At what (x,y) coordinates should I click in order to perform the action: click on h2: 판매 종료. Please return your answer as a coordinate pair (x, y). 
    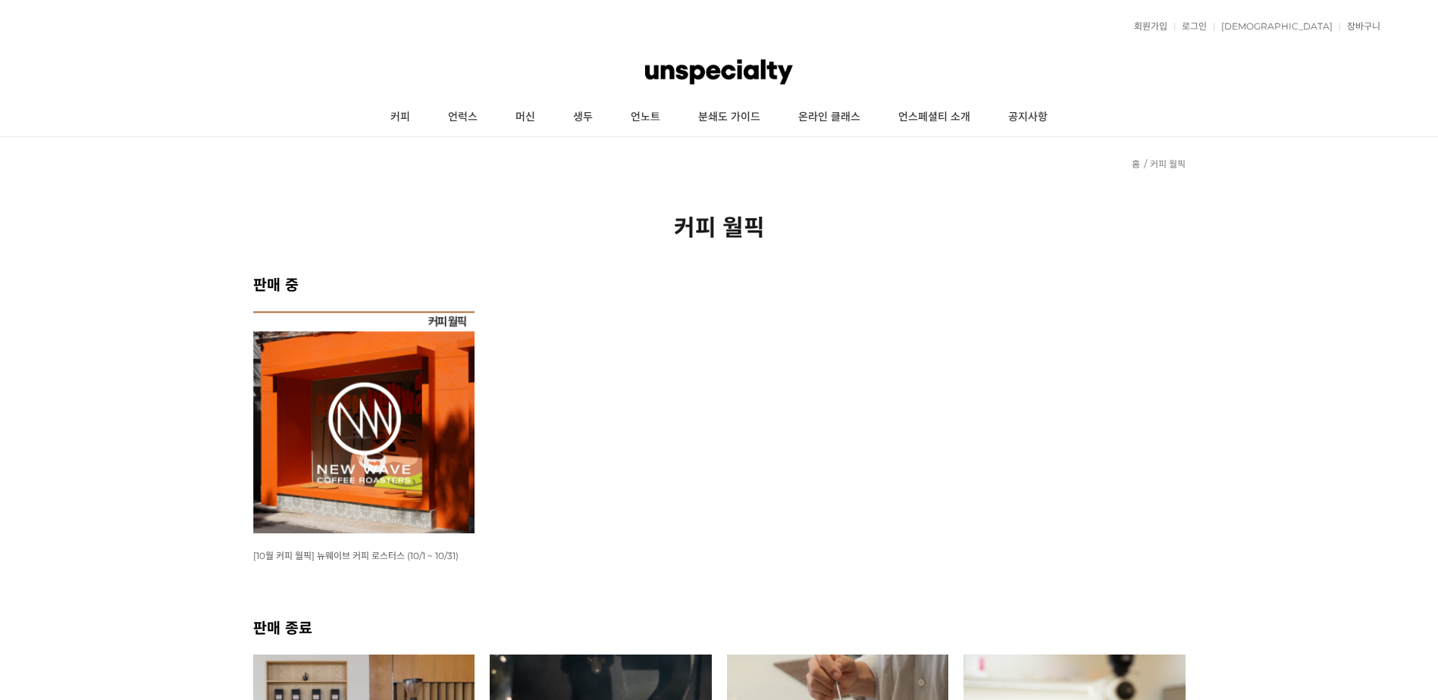
    Looking at the image, I should click on (719, 627).